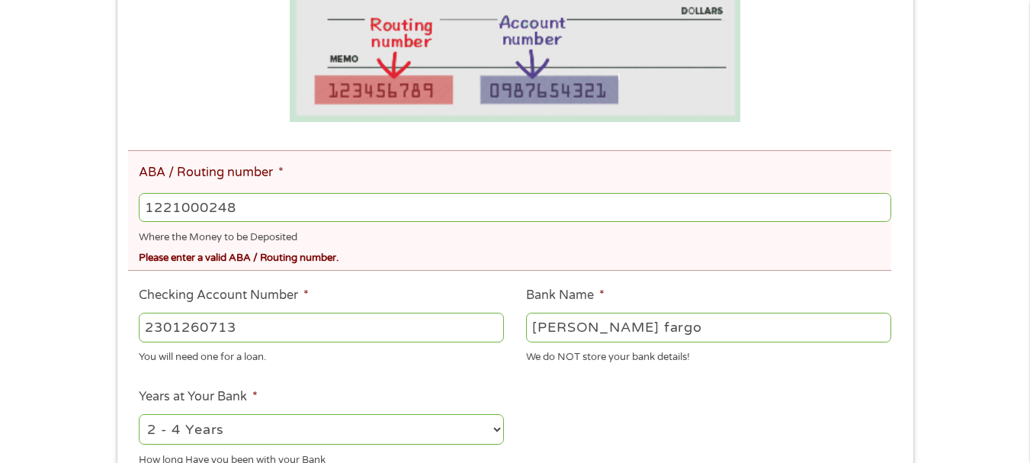 The height and width of the screenshot is (463, 1030). I want to click on input: 345634636, so click(321, 327).